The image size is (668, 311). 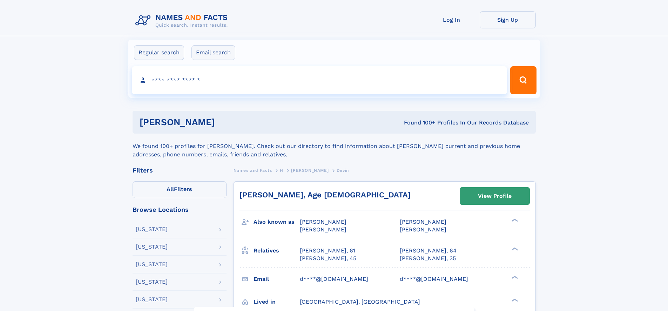 What do you see at coordinates (523, 80) in the screenshot?
I see `button: Search Button` at bounding box center [523, 80].